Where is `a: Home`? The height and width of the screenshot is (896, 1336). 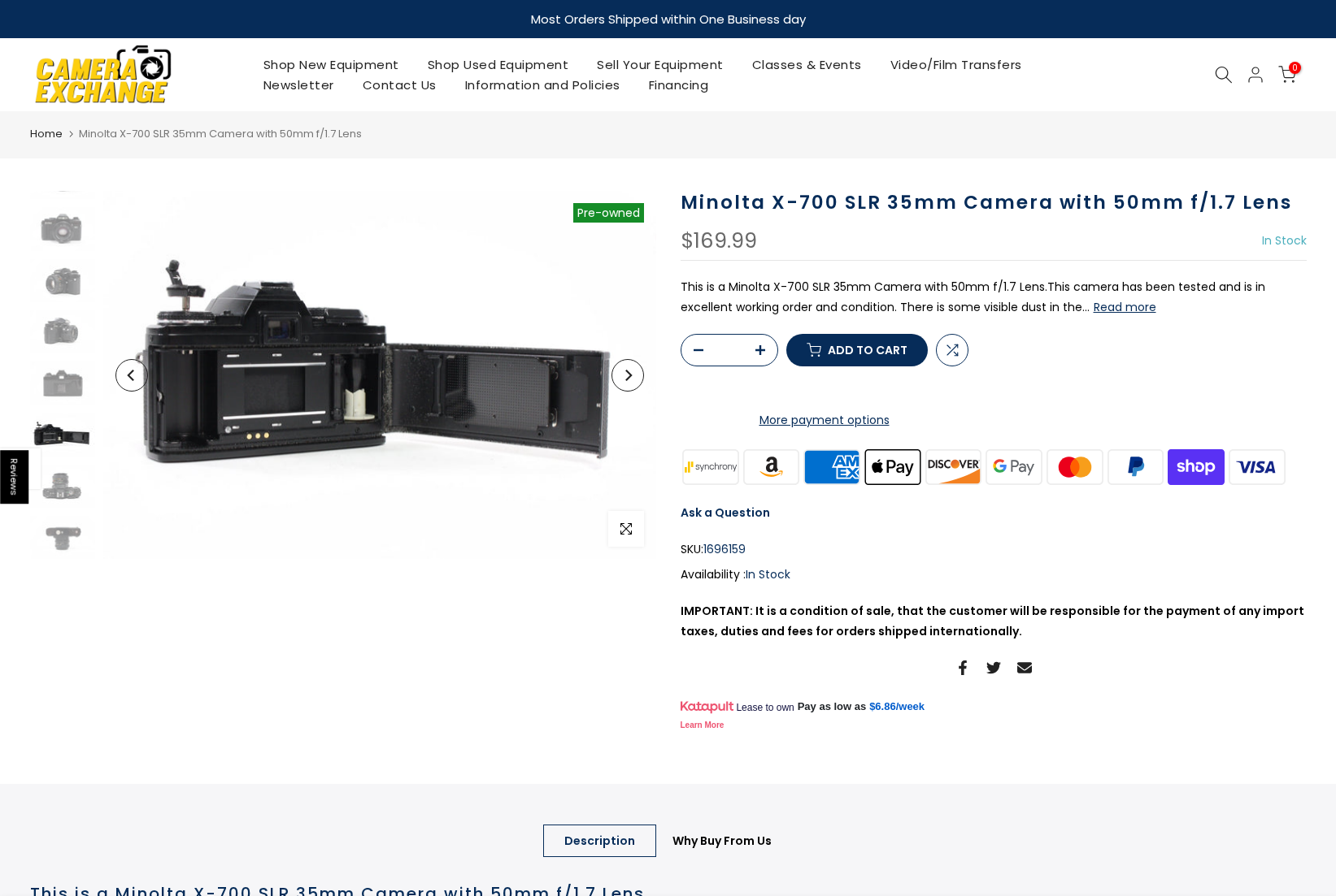
a: Home is located at coordinates (47, 134).